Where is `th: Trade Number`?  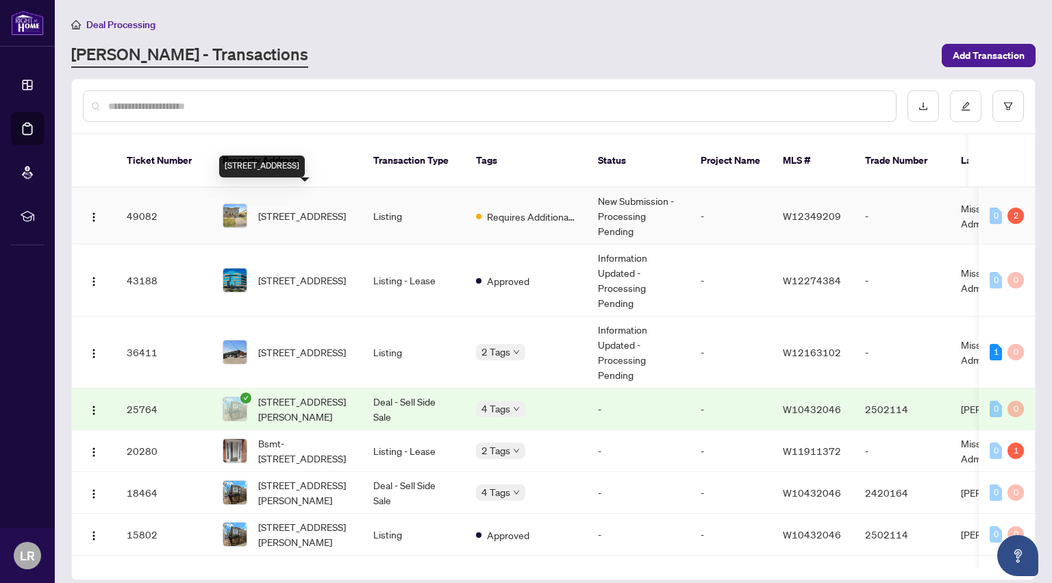
th: Trade Number is located at coordinates (902, 161).